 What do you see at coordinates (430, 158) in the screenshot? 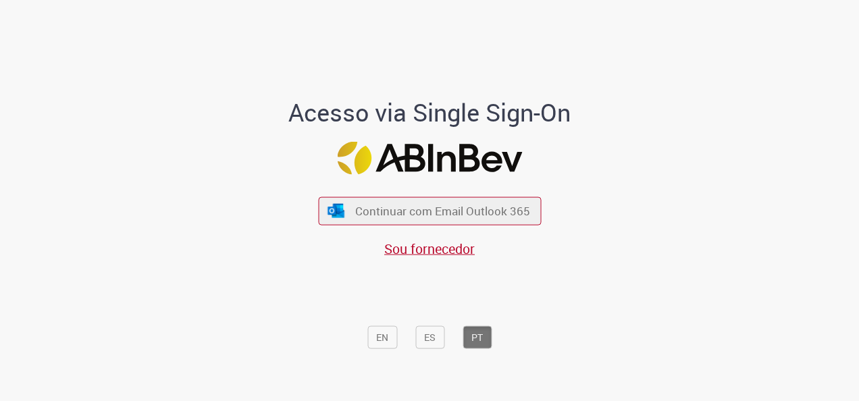
I see `img: Logo ABInBev` at bounding box center [430, 158].